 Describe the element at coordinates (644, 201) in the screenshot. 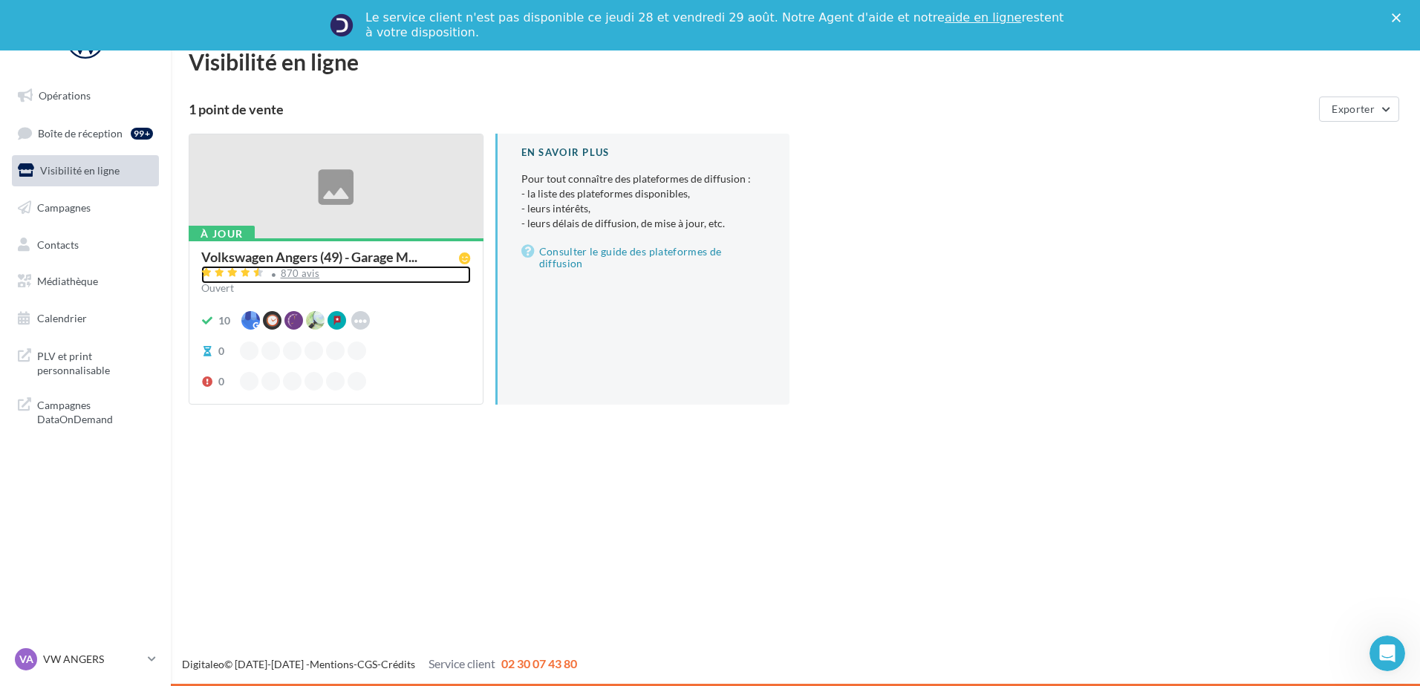

I see `p: Pour tout connaître des plateformes de diffusion :` at that location.